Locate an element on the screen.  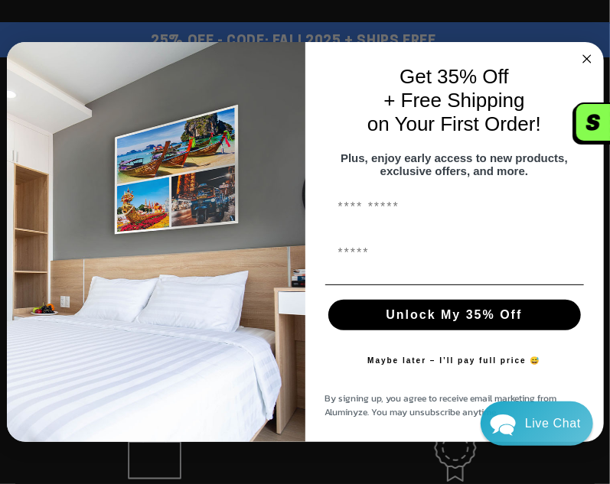
span: + Free Shipping is located at coordinates (454, 100).